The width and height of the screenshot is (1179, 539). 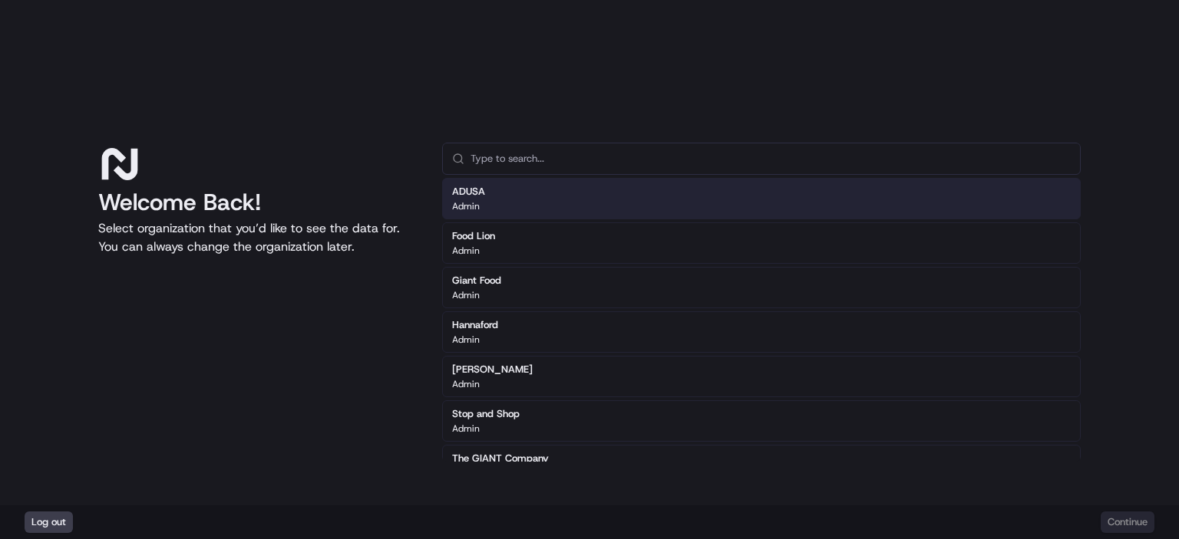 I want to click on button: Log out, so click(x=48, y=523).